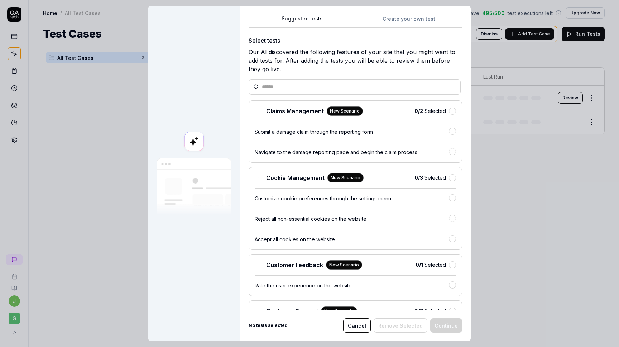 The height and width of the screenshot is (347, 619). Describe the element at coordinates (352, 152) in the screenshot. I see `div: Navigate to the damage reporting page and begin the claim process` at that location.